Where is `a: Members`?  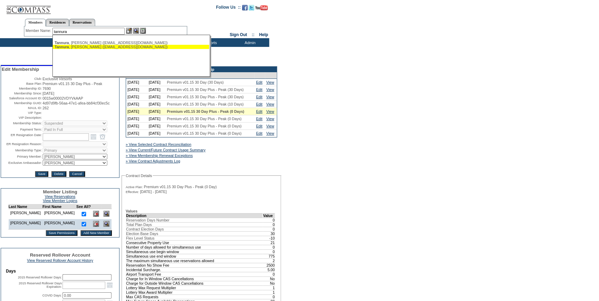
a: Members is located at coordinates (35, 23).